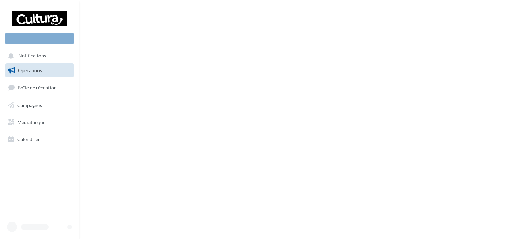  Describe the element at coordinates (29, 139) in the screenshot. I see `span: Calendrier` at that location.